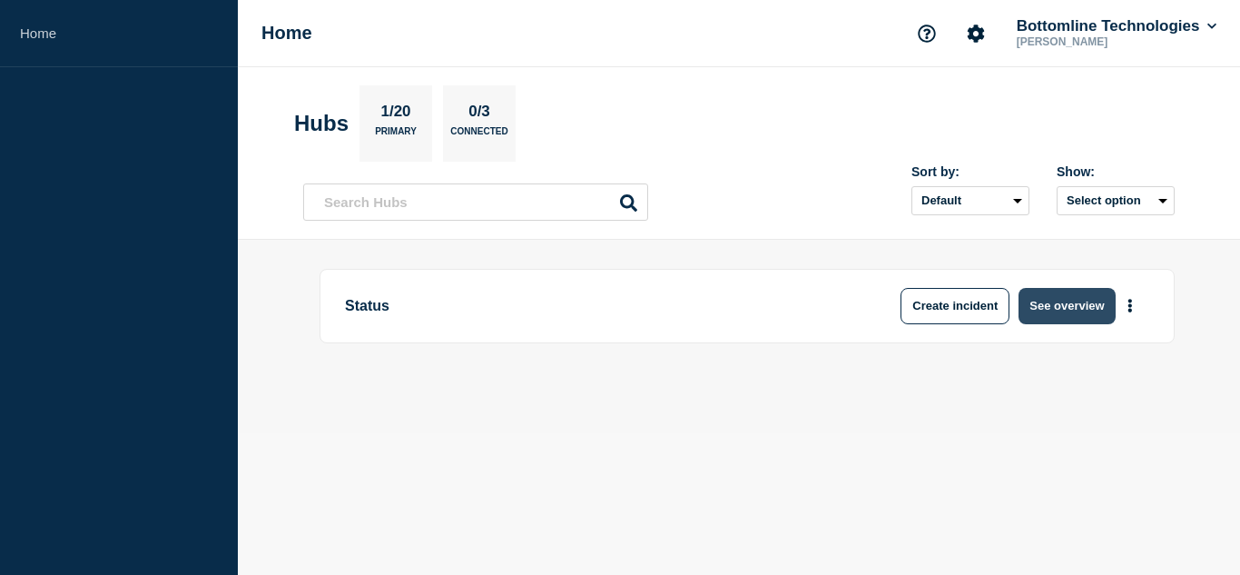 This screenshot has height=575, width=1240. Describe the element at coordinates (970, 201) in the screenshot. I see `select: Sort by` at that location.